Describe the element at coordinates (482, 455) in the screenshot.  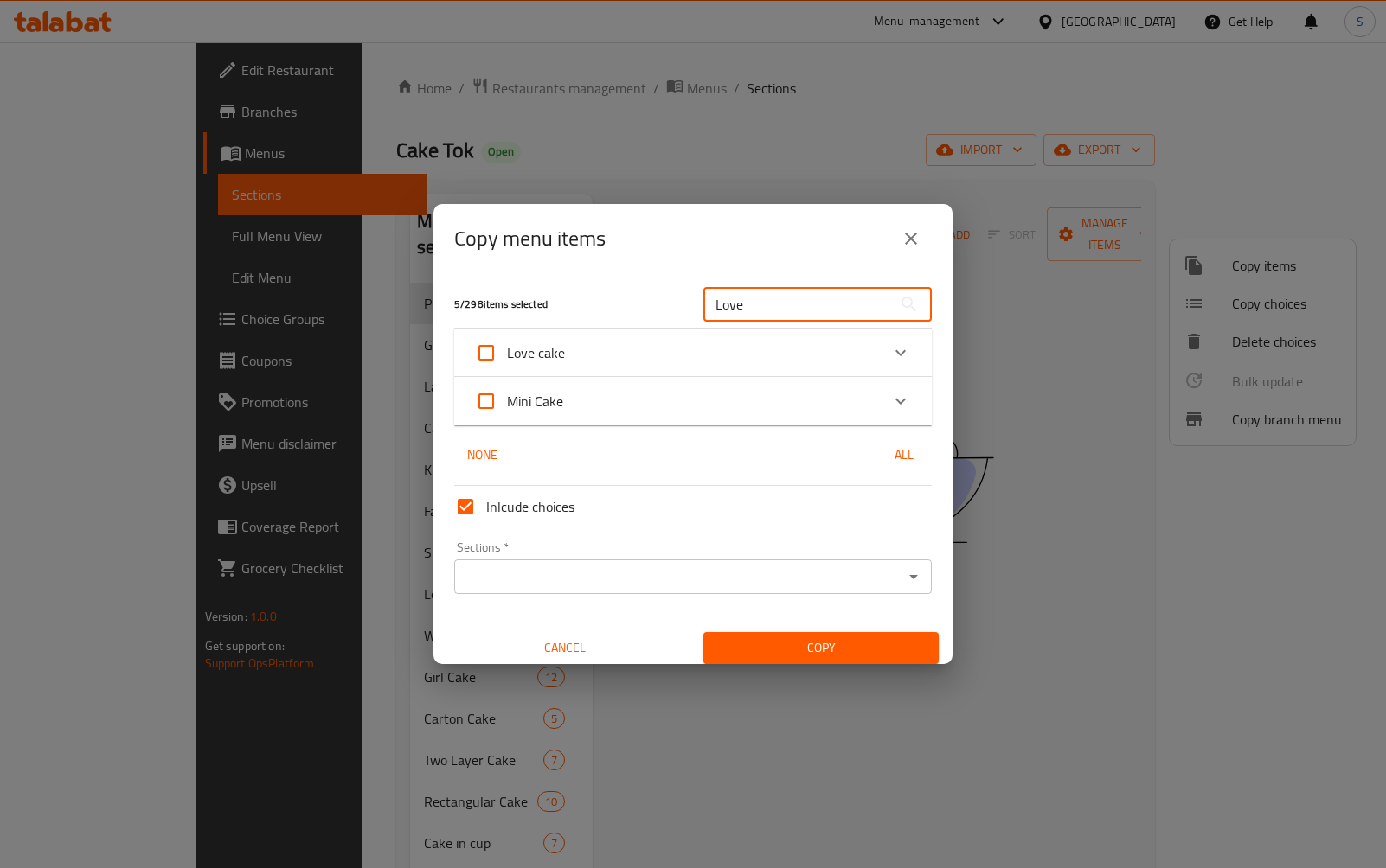
I see `span: None` at that location.